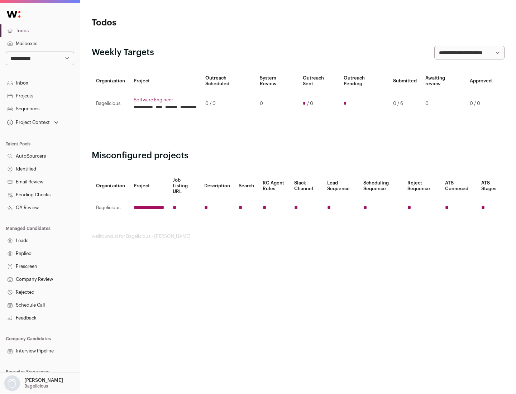 The width and height of the screenshot is (516, 394). Describe the element at coordinates (405, 81) in the screenshot. I see `th: Submitted` at that location.